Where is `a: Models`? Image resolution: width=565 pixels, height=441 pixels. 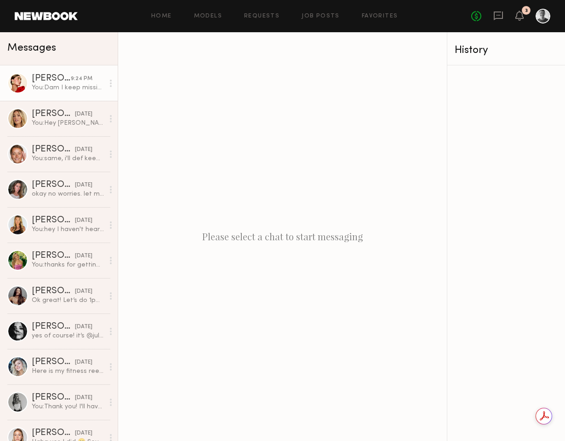
a: Models is located at coordinates (208, 16).